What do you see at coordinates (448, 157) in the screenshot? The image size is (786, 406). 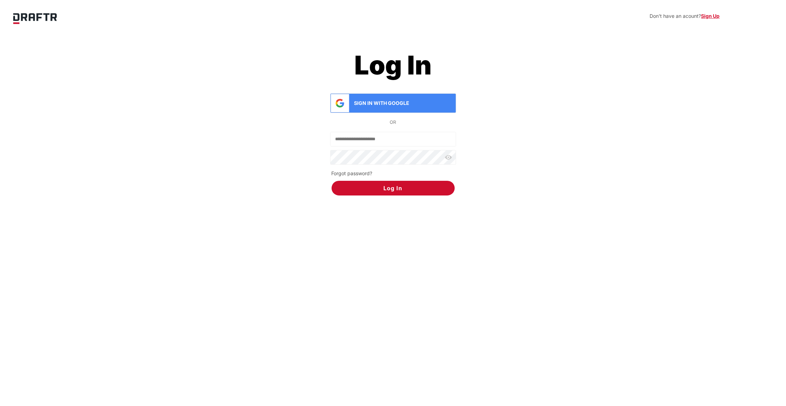 I see `label: Show password` at bounding box center [448, 157].